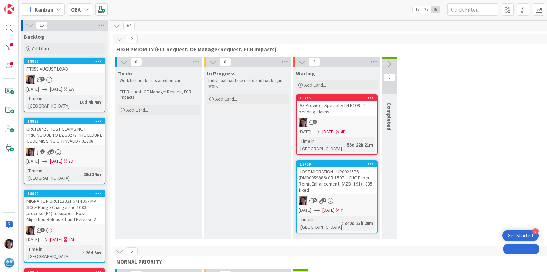 This screenshot has width=547, height=272. Describe the element at coordinates (65, 210) in the screenshot. I see `div: MIGRATION UR0113331 671406 - MV SCCF Range Change and 1083 process (R1) to support Host Migration...` at that location.